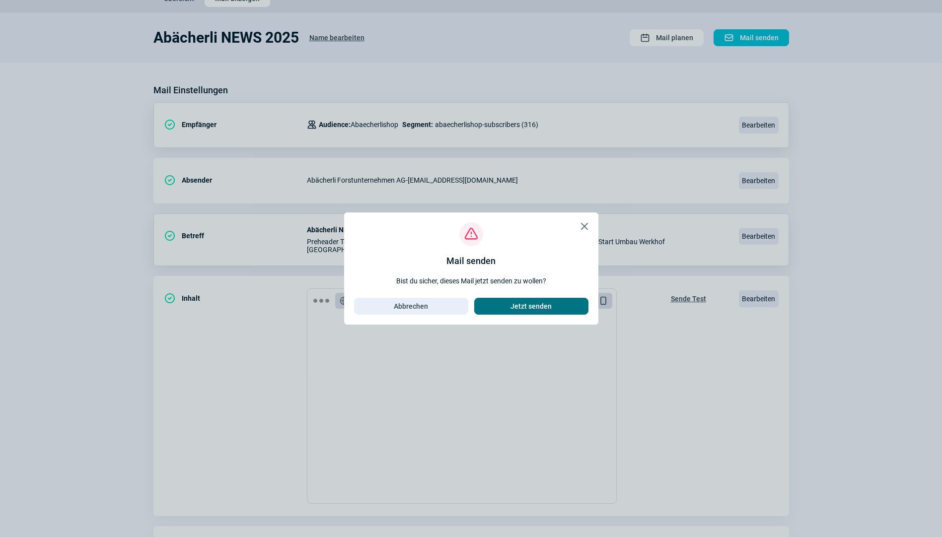 The image size is (942, 537). What do you see at coordinates (471, 281) in the screenshot?
I see `div: Bist du sicher, dieses Mail jetzt senden zu wollen?` at bounding box center [471, 281].